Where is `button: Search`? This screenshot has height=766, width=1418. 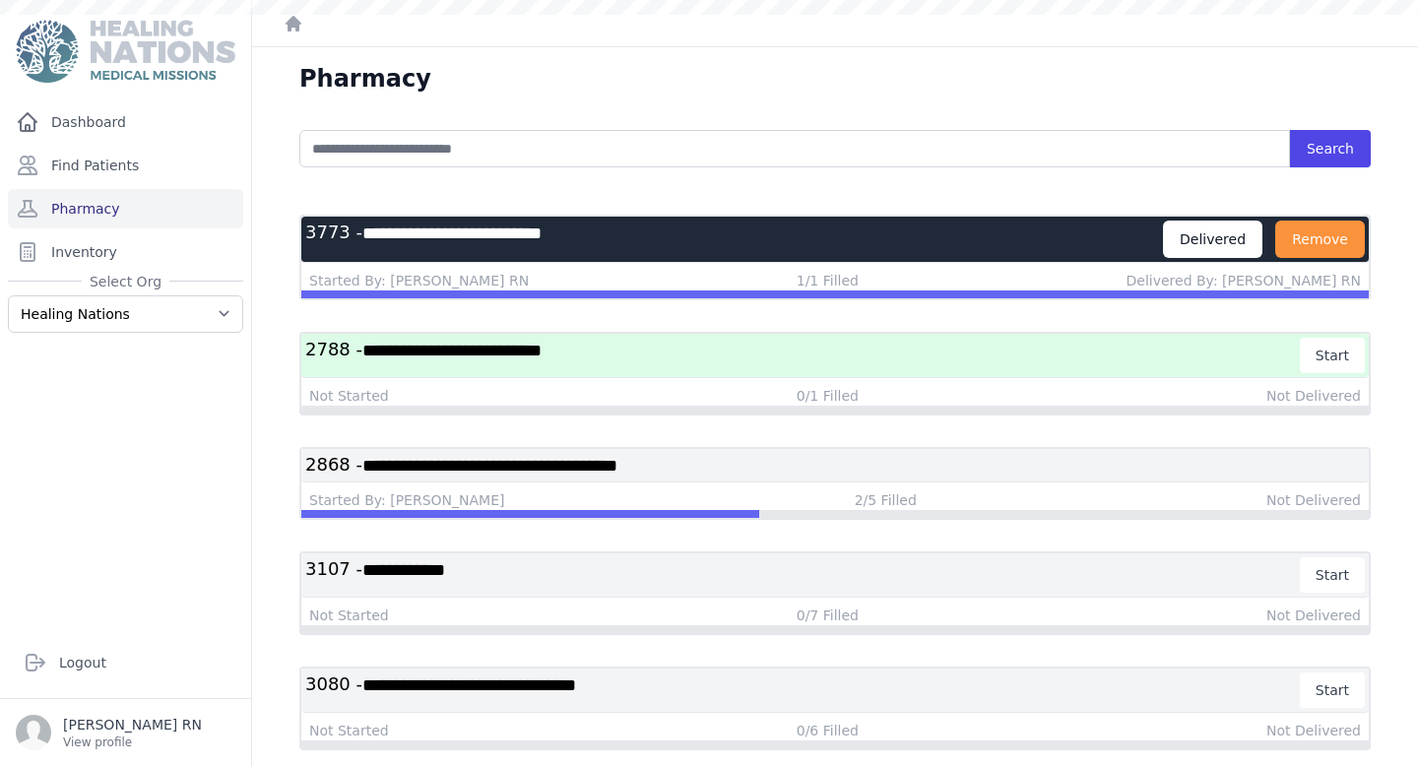
button: Search is located at coordinates (1331, 149).